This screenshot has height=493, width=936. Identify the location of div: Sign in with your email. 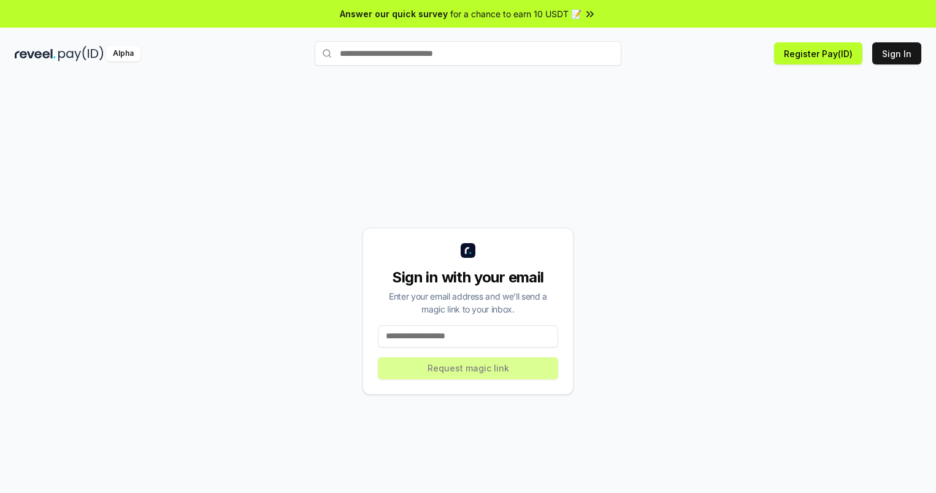
(468, 277).